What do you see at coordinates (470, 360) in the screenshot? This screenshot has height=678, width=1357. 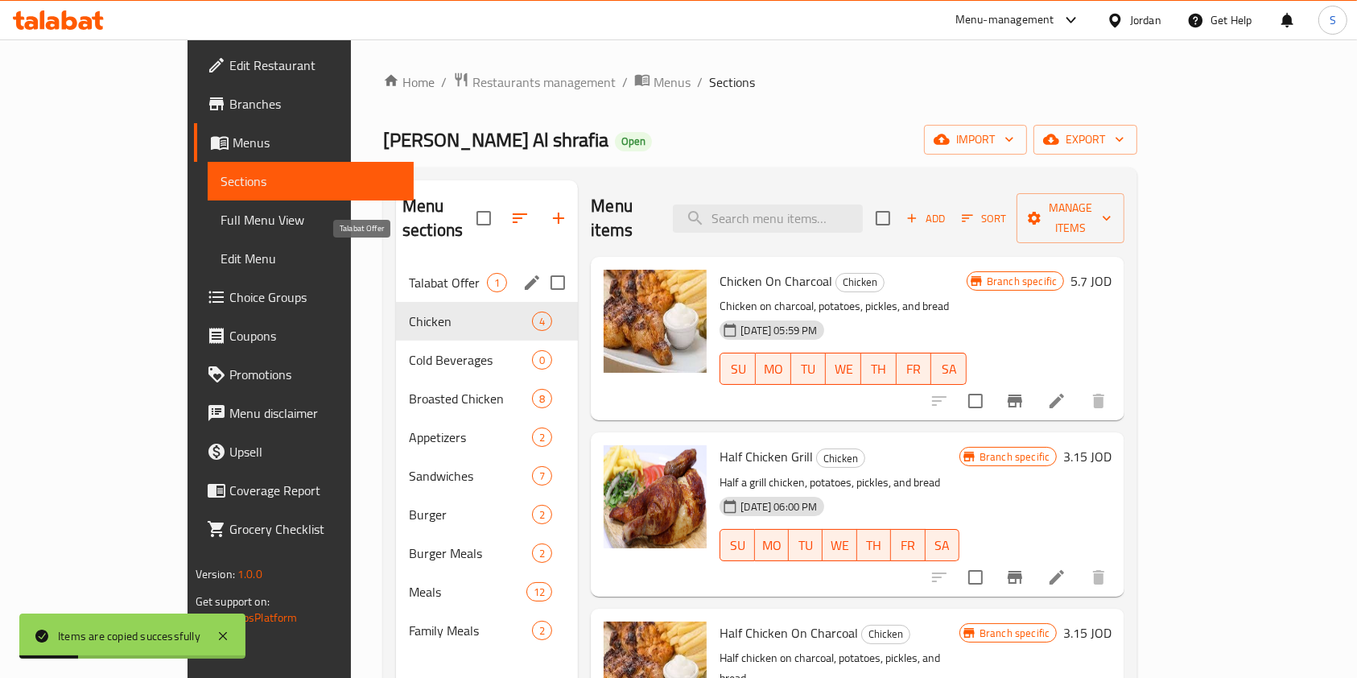 I see `span: Cold Beverages` at bounding box center [470, 360].